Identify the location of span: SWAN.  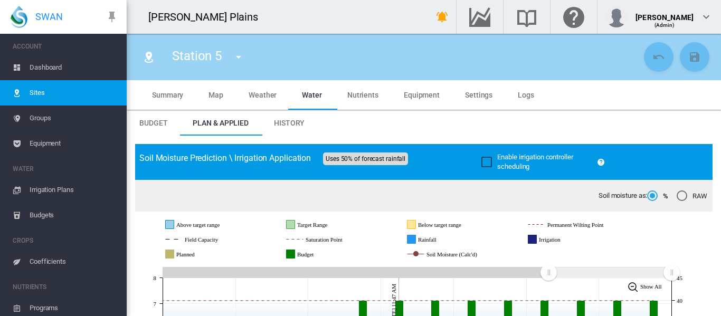
(49, 16).